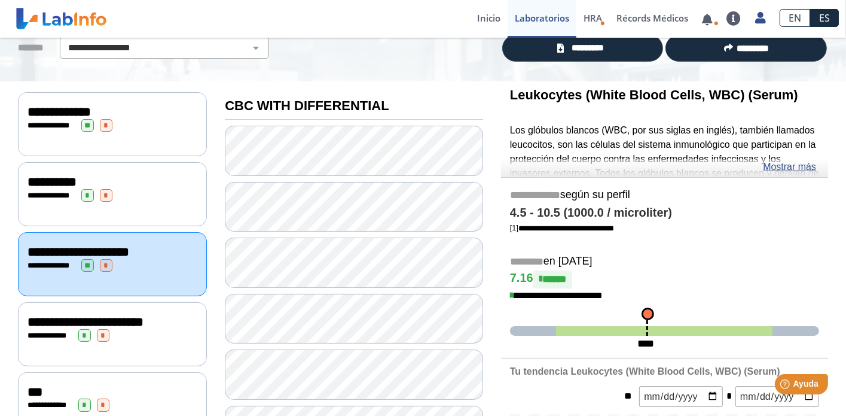 This screenshot has width=846, height=416. What do you see at coordinates (66, 14) in the screenshot?
I see `span: Ayuda` at bounding box center [66, 14].